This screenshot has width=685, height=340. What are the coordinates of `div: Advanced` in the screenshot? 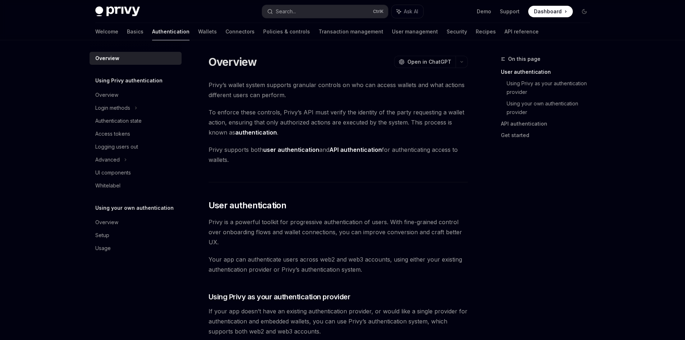 It's located at (108, 160).